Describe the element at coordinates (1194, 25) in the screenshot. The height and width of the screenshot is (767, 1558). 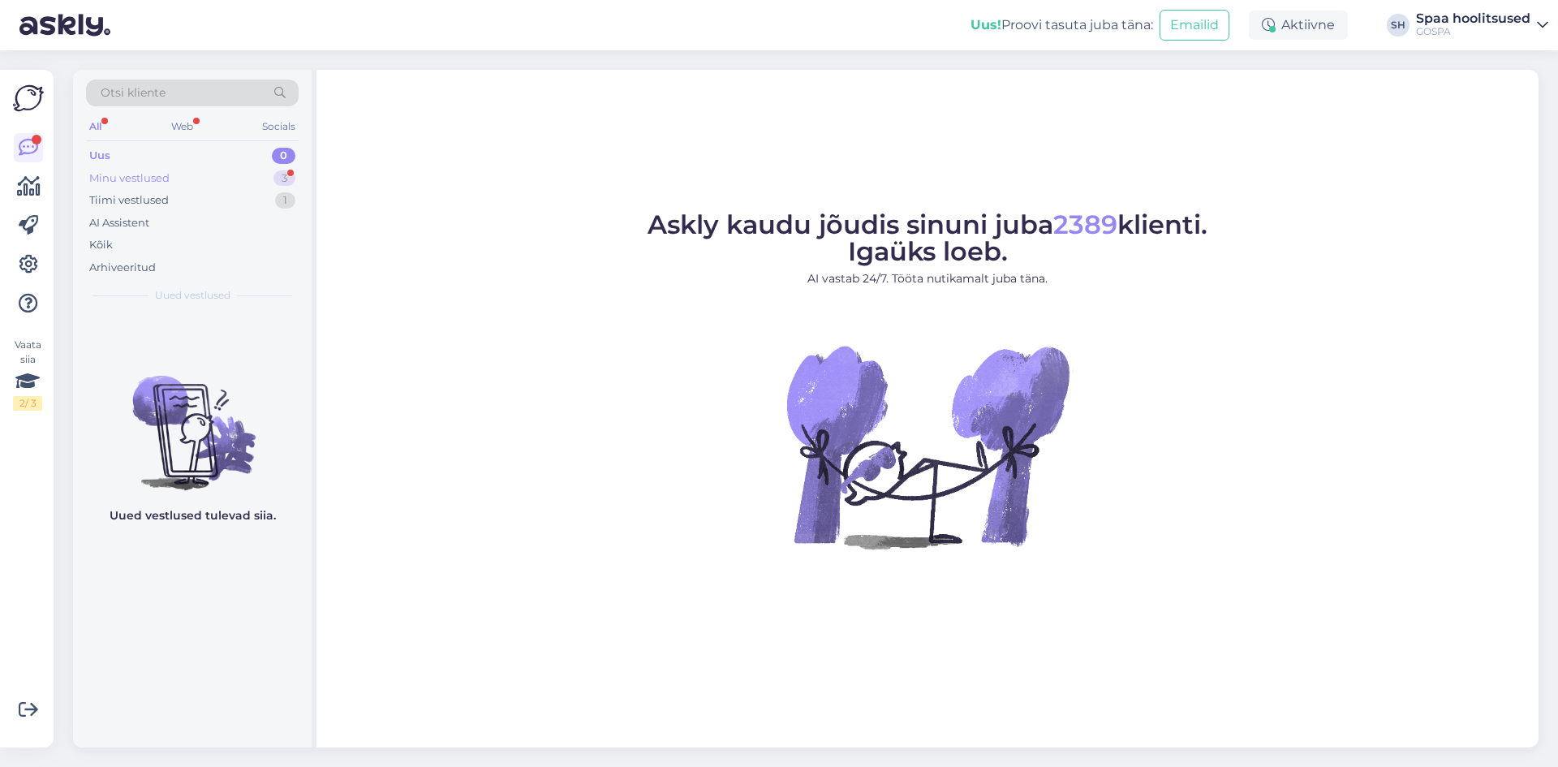
I see `button: Emailid` at that location.